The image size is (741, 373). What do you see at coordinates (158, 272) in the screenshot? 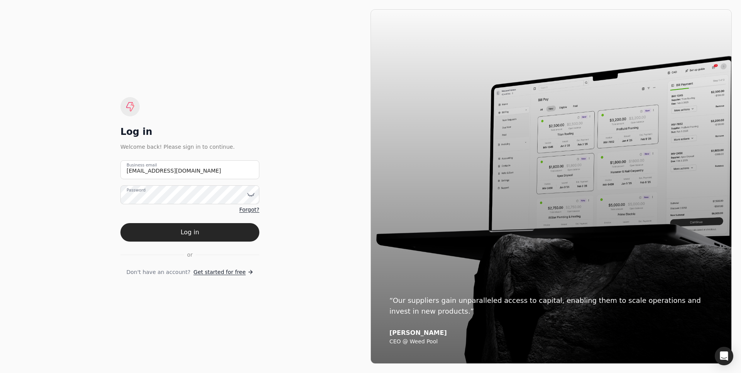
I see `span: Don't have an account?` at bounding box center [158, 272].